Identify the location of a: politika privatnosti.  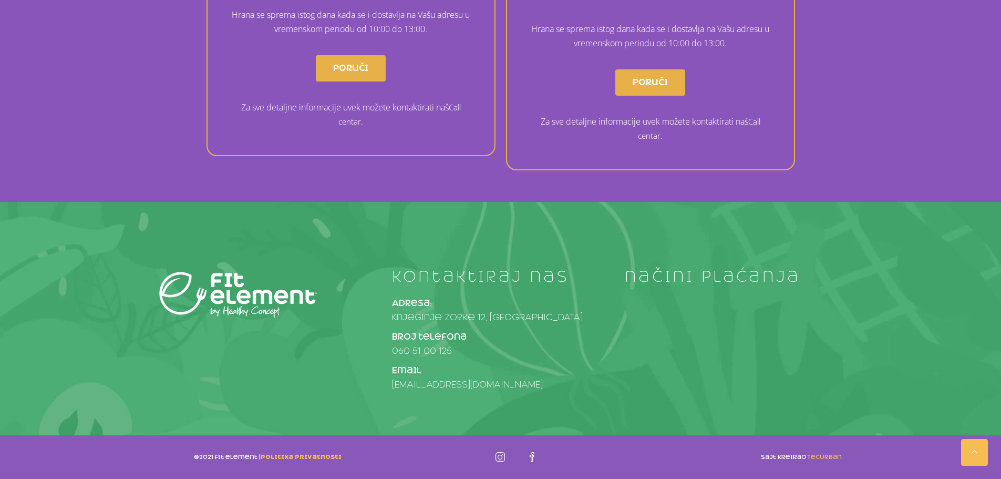
(301, 457).